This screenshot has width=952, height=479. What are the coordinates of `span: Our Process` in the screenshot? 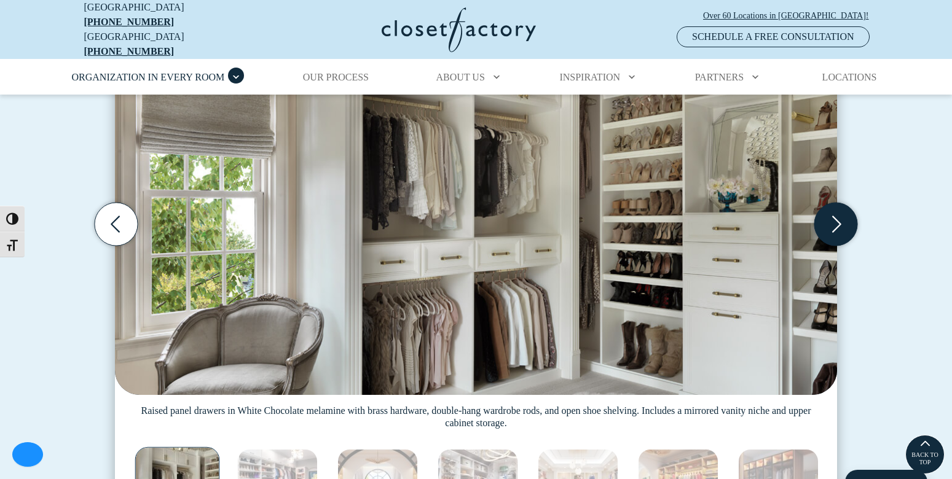 It's located at (335, 77).